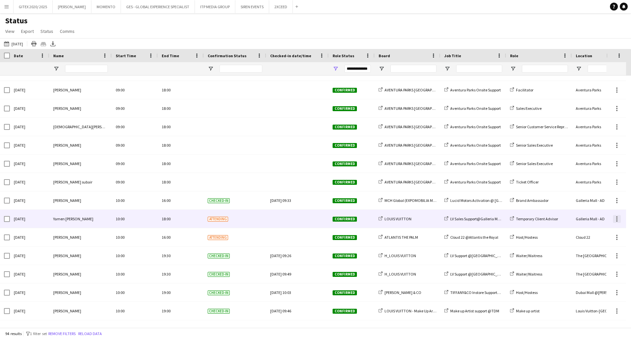  What do you see at coordinates (529, 274) in the screenshot?
I see `span: Waiter/Waitress` at bounding box center [529, 274].